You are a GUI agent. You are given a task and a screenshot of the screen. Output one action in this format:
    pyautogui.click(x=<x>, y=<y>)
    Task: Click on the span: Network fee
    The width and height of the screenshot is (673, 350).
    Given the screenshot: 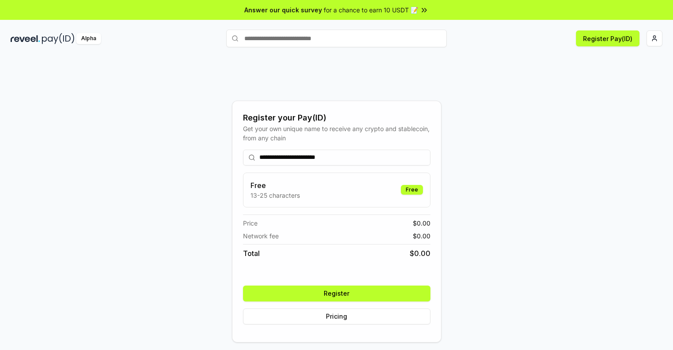 What is the action you would take?
    pyautogui.click(x=261, y=236)
    